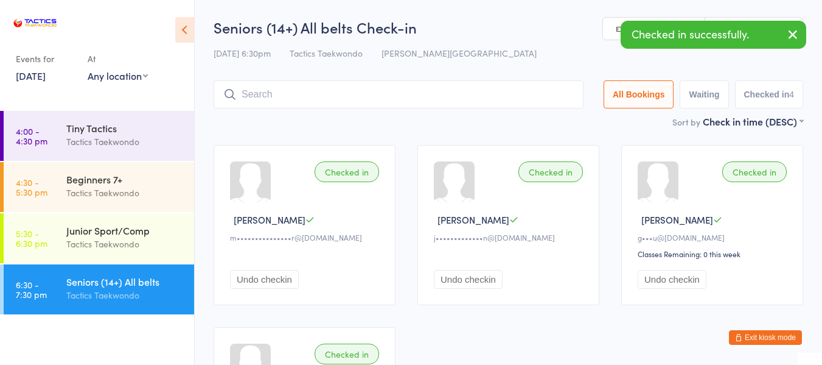 This screenshot has height=365, width=822. I want to click on div: Tiny Tactics, so click(125, 128).